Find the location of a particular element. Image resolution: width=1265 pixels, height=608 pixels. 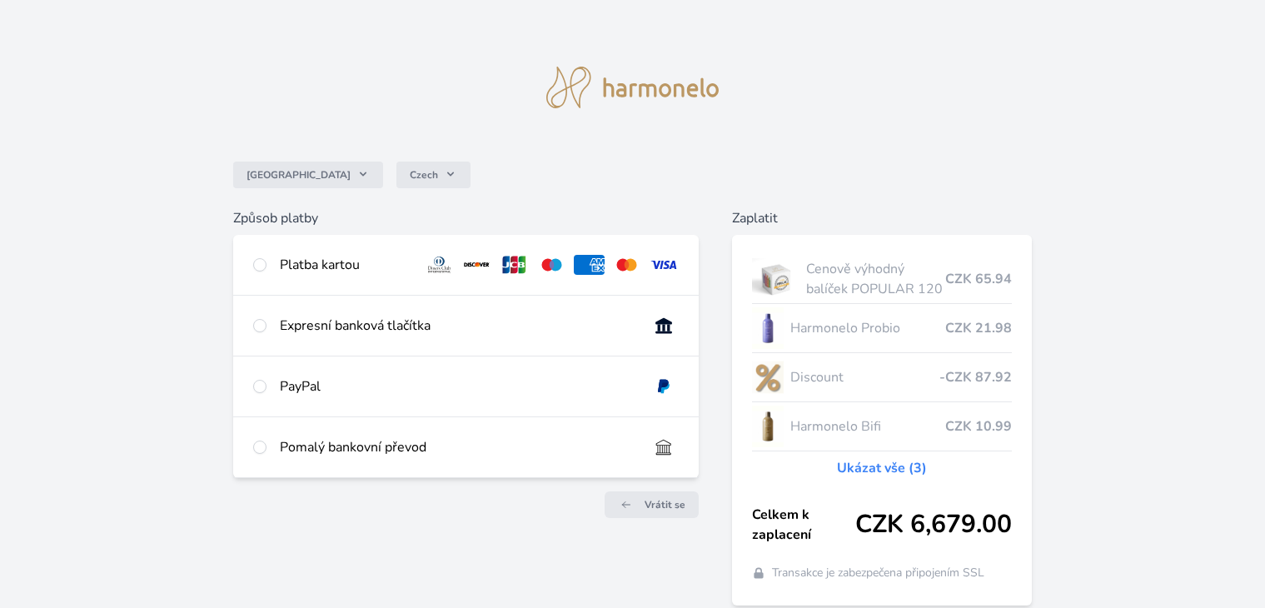

span: CZK 21.98 is located at coordinates (979, 328).